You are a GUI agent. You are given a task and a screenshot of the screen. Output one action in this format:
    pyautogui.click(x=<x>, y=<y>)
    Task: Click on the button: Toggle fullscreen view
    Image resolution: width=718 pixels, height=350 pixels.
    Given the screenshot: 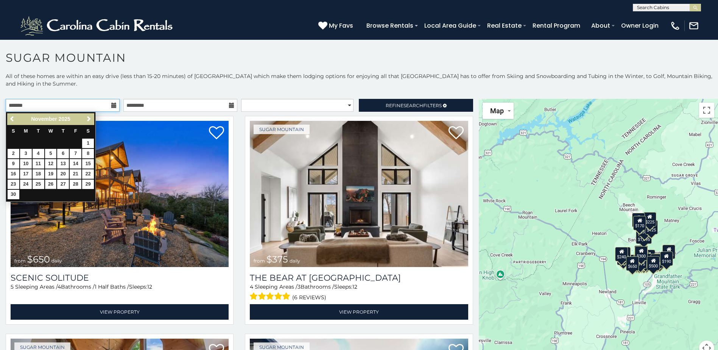 What is the action you would take?
    pyautogui.click(x=707, y=110)
    